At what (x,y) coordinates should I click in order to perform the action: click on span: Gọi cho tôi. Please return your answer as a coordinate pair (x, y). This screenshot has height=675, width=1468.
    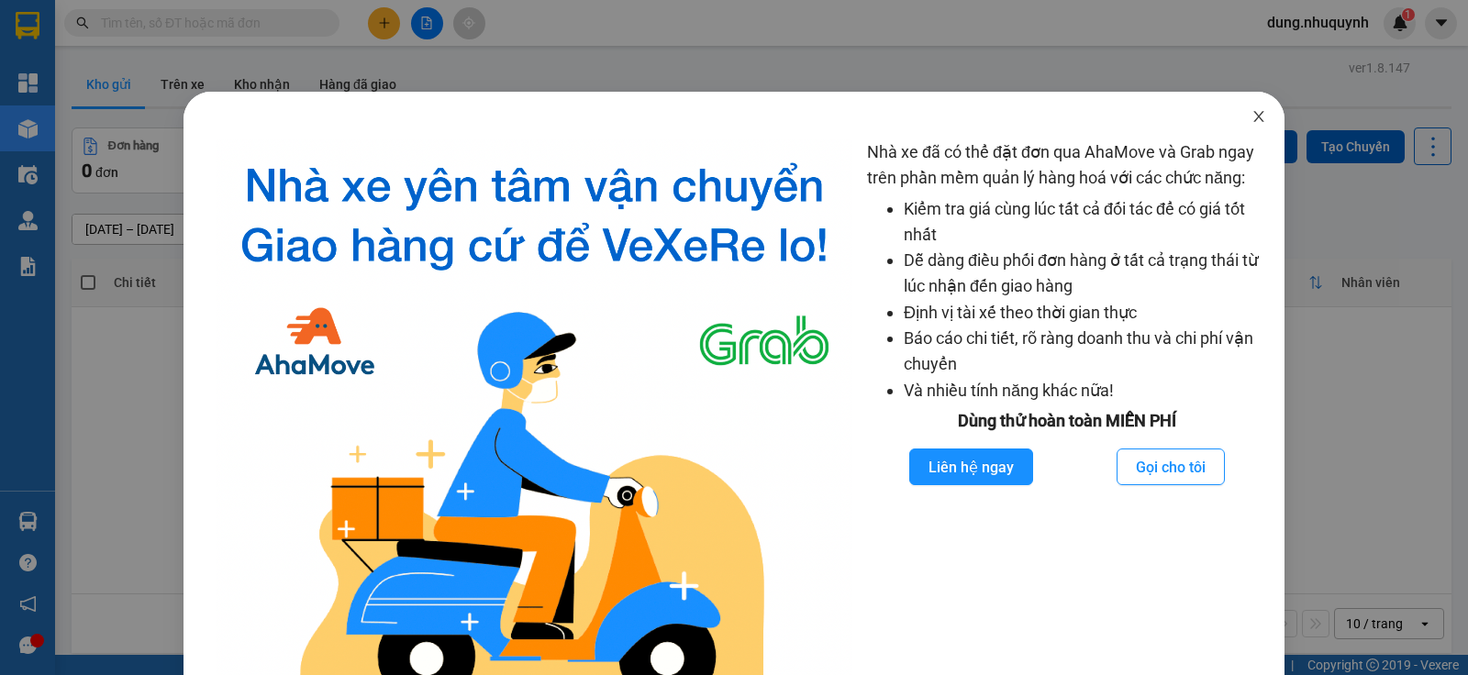
    Looking at the image, I should click on (1170, 467).